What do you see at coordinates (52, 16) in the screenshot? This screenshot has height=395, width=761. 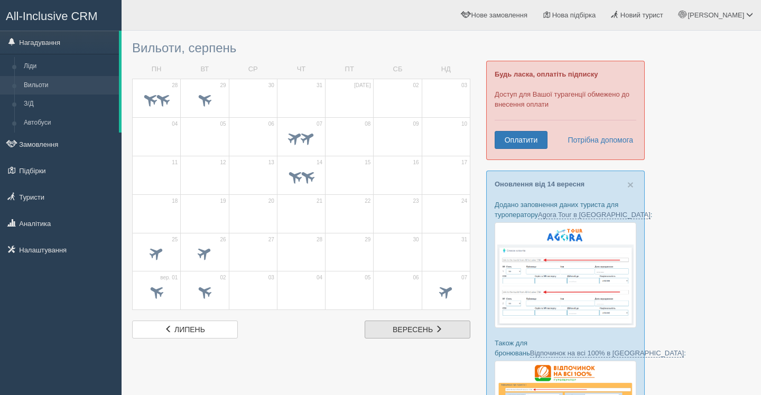 I see `span: All-Inclusive CRM` at bounding box center [52, 16].